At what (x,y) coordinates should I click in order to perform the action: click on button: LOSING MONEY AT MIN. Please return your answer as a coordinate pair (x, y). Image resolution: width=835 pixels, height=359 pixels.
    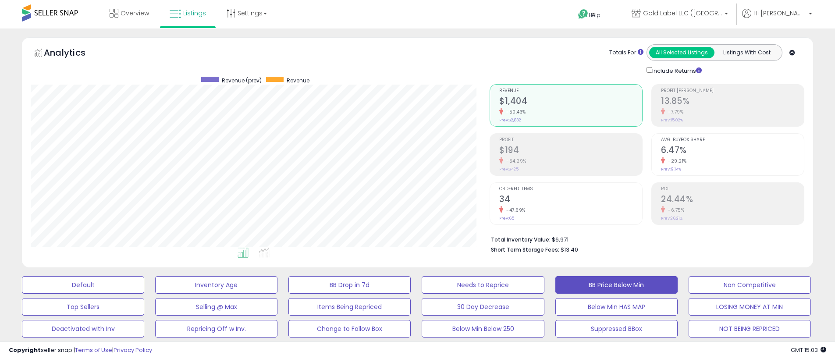
    Looking at the image, I should click on (750, 307).